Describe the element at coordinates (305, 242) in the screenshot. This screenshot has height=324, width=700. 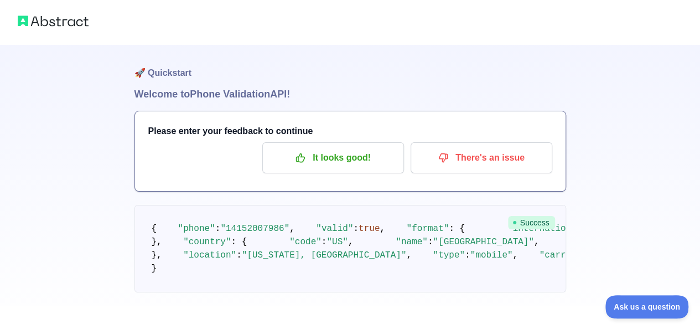
I see `span: "code"` at that location.